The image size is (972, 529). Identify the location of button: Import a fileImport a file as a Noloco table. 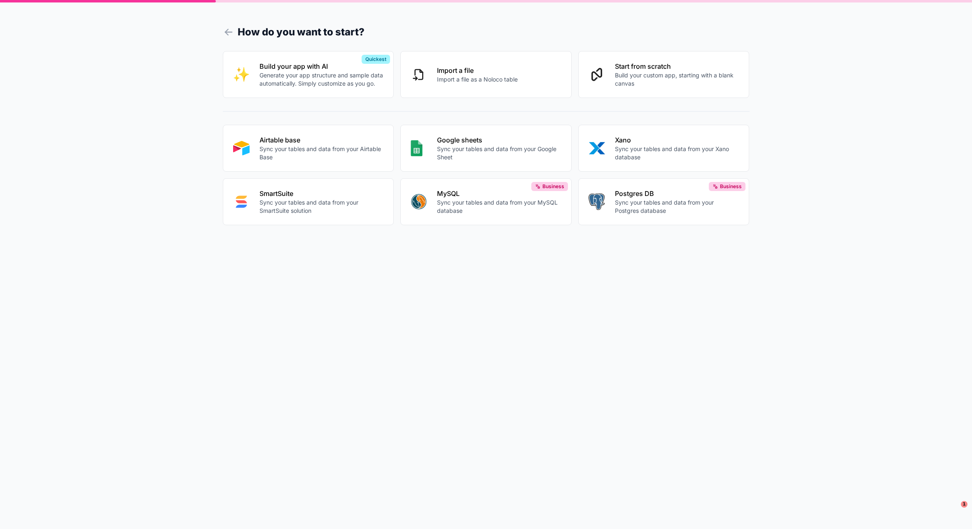
(486, 75).